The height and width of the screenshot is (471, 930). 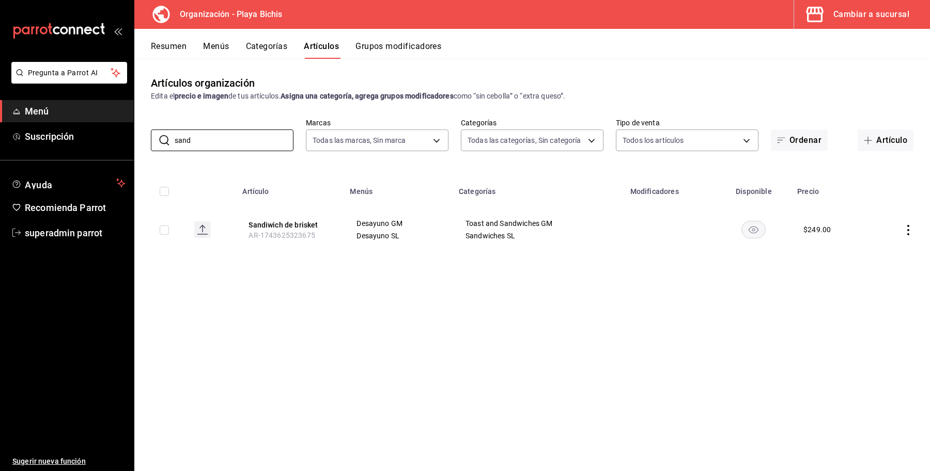 What do you see at coordinates (670, 188) in the screenshot?
I see `th: Modificadores` at bounding box center [670, 188].